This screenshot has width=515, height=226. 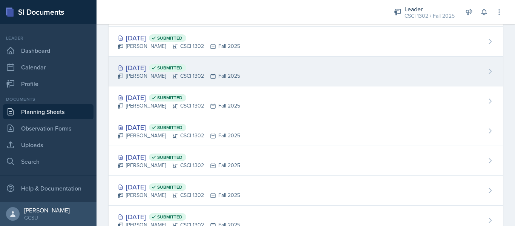 I want to click on a: Calendar, so click(x=48, y=67).